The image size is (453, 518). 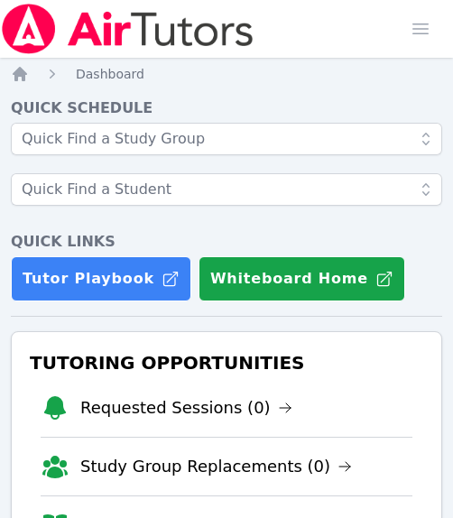 What do you see at coordinates (110, 74) in the screenshot?
I see `span: Dashboard` at bounding box center [110, 74].